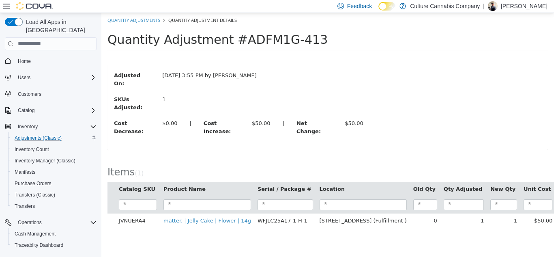  I want to click on span: Items, so click(19, 159).